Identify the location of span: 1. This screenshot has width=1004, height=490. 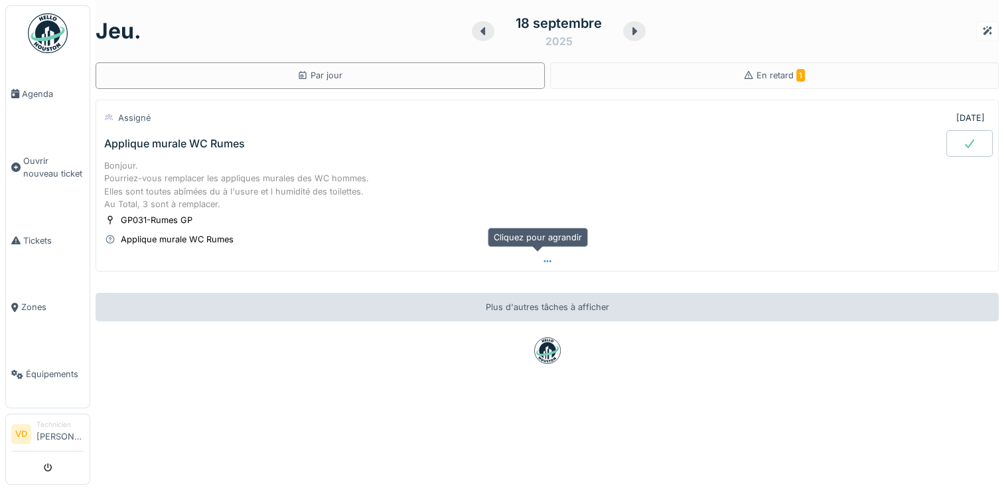
(800, 75).